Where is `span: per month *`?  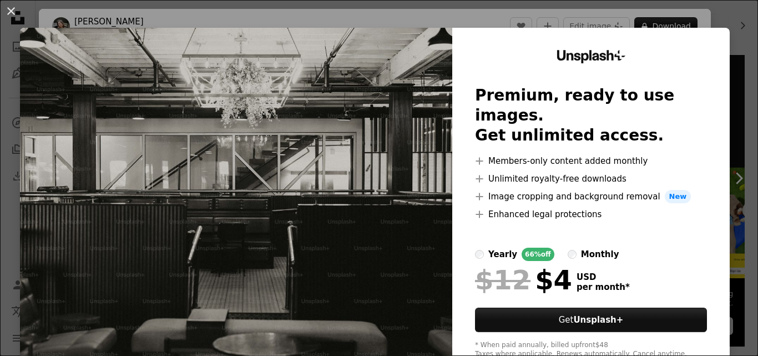 span: per month * is located at coordinates (603, 287).